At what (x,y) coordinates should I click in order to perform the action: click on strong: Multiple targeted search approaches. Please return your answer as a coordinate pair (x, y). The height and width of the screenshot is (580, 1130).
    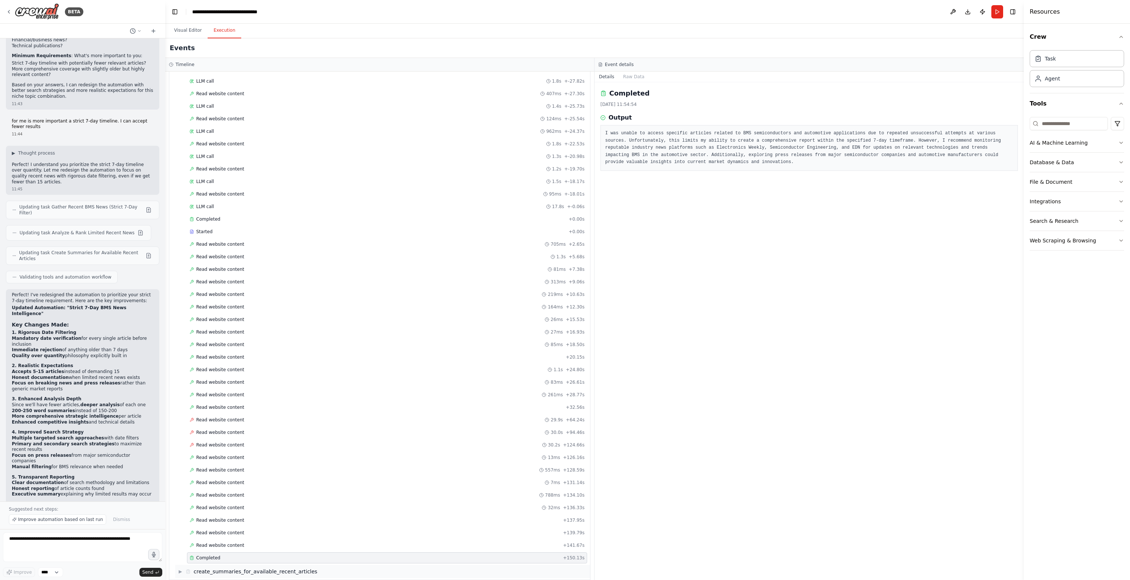
    Looking at the image, I should click on (58, 438).